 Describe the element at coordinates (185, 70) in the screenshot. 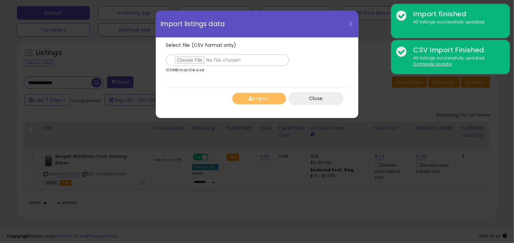

I see `p: 100MB max file size` at that location.